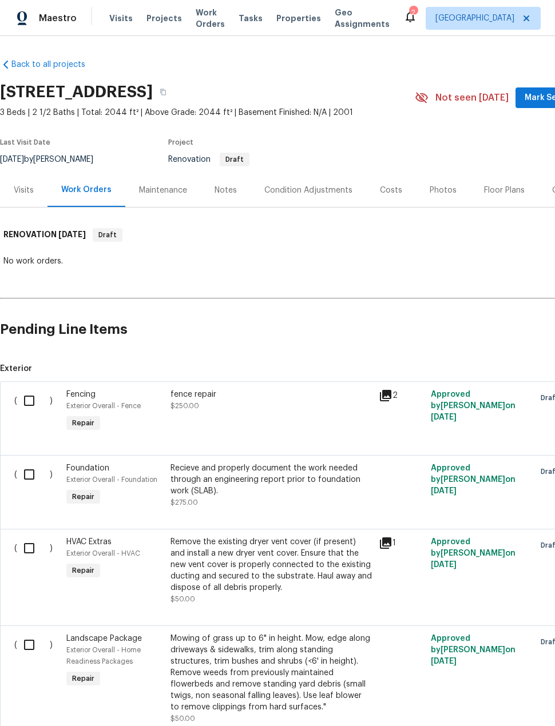  What do you see at coordinates (164, 18) in the screenshot?
I see `span: Projects` at bounding box center [164, 18].